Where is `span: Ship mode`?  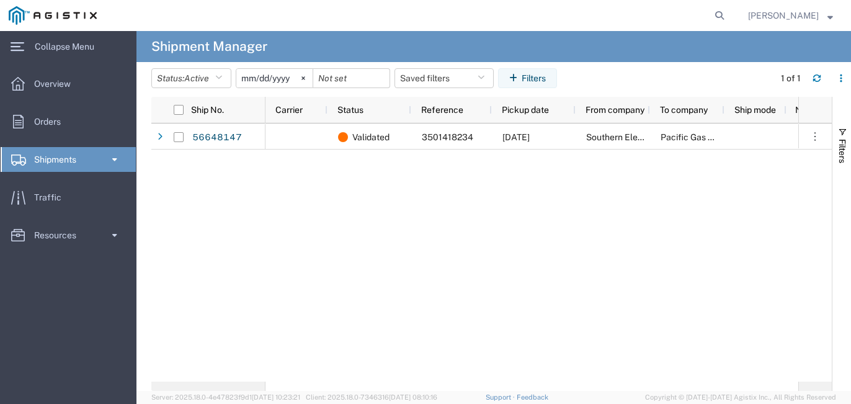
span: Ship mode is located at coordinates (755, 110).